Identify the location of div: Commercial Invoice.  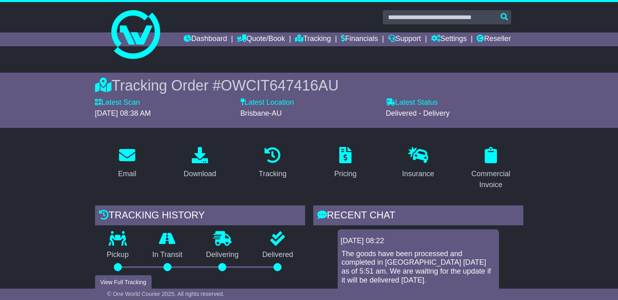
(491, 180).